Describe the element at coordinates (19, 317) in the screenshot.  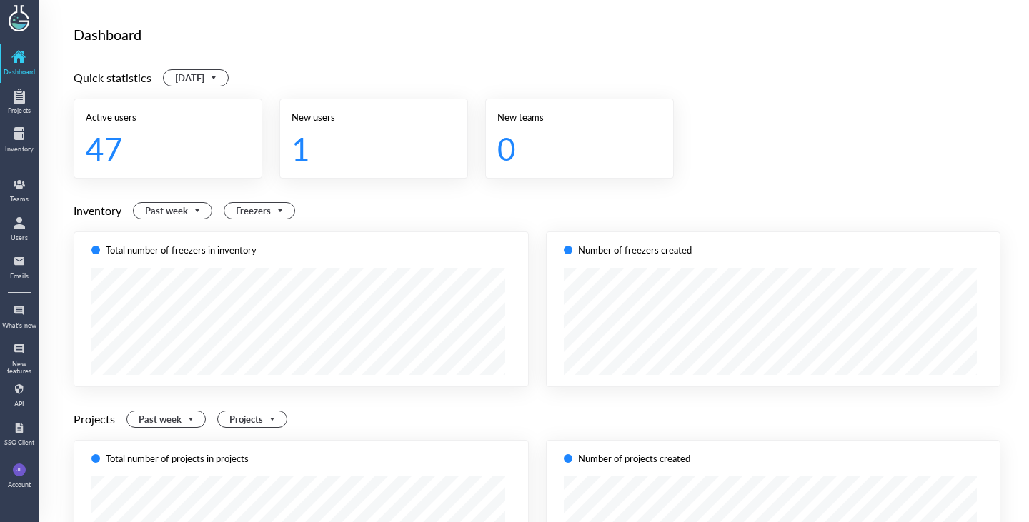
I see `a: What's new` at that location.